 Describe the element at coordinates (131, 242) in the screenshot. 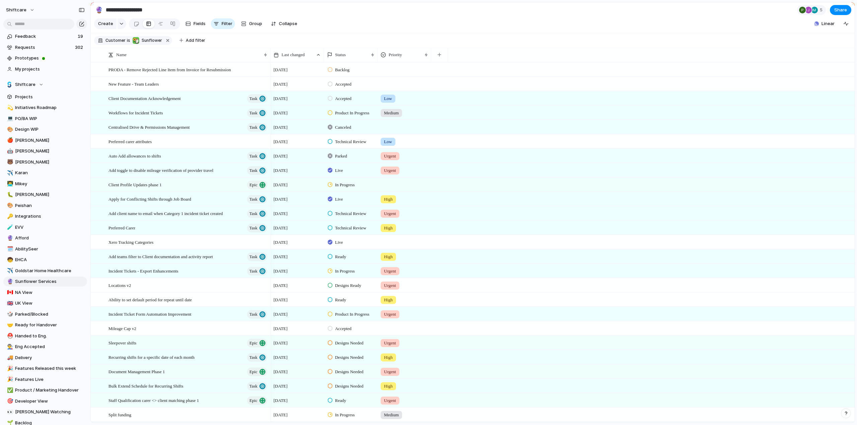

I see `span: Xero Tracking Categories` at that location.